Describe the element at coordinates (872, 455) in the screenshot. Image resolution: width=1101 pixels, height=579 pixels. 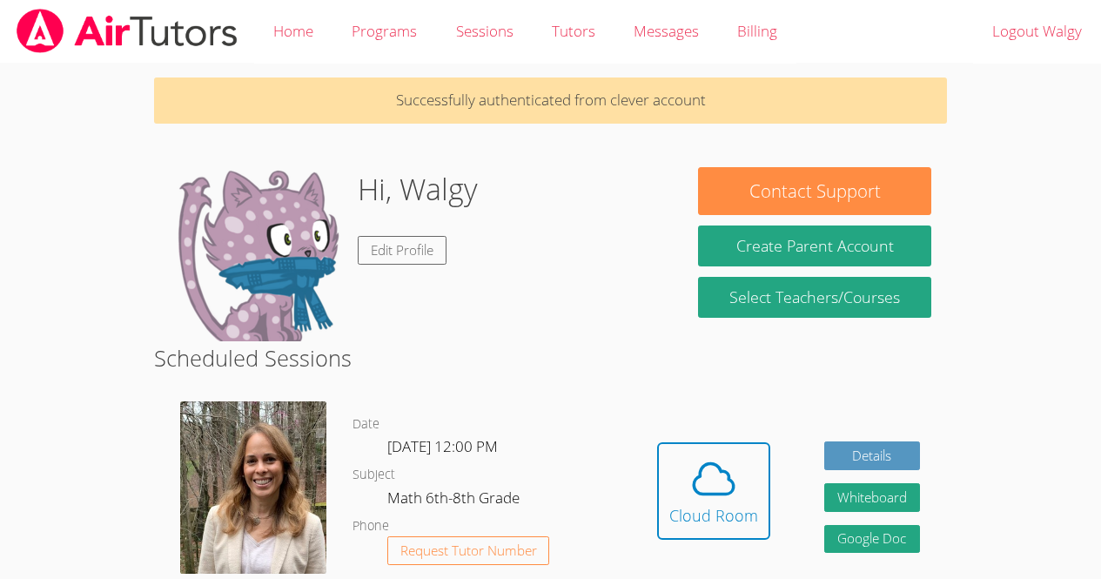
I see `a: Details` at that location.